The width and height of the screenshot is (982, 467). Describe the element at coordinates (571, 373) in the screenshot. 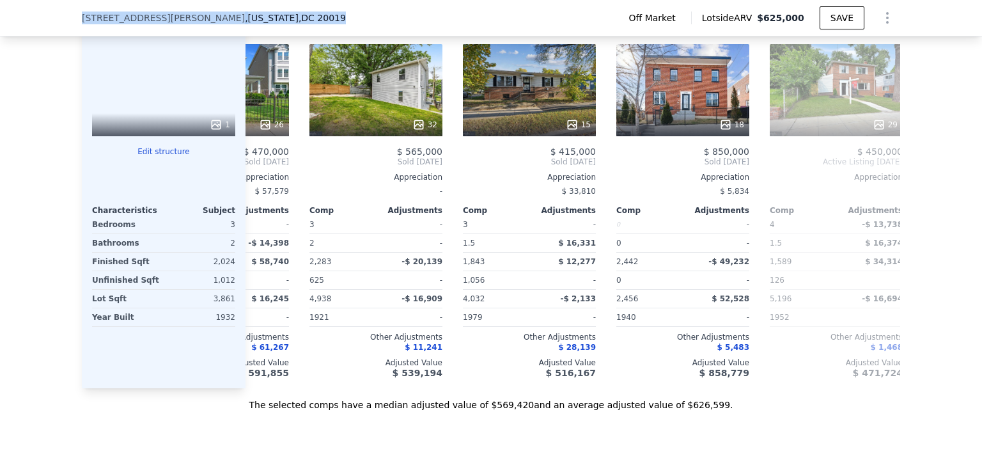

I see `span: $ 516,167` at that location.